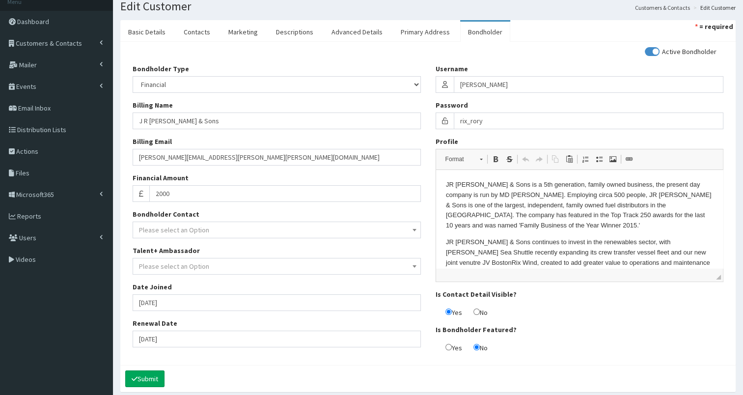  Describe the element at coordinates (23, 173) in the screenshot. I see `span: Files` at that location.